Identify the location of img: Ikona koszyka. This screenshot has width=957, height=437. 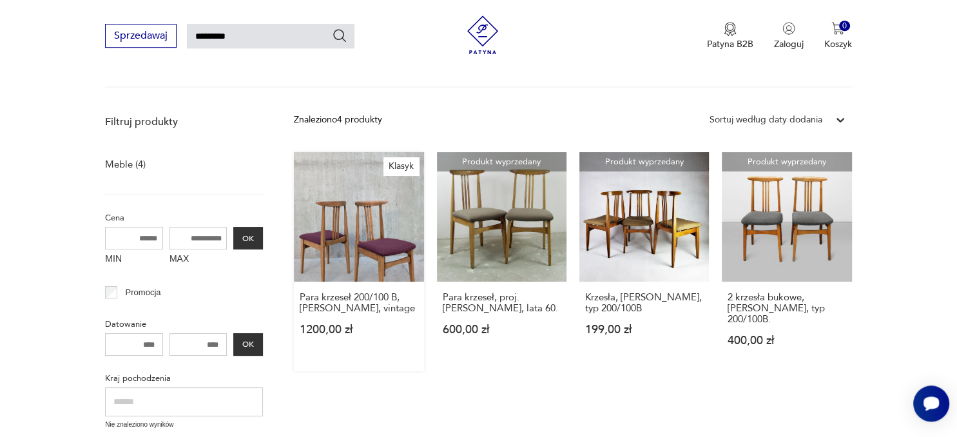
(838, 28).